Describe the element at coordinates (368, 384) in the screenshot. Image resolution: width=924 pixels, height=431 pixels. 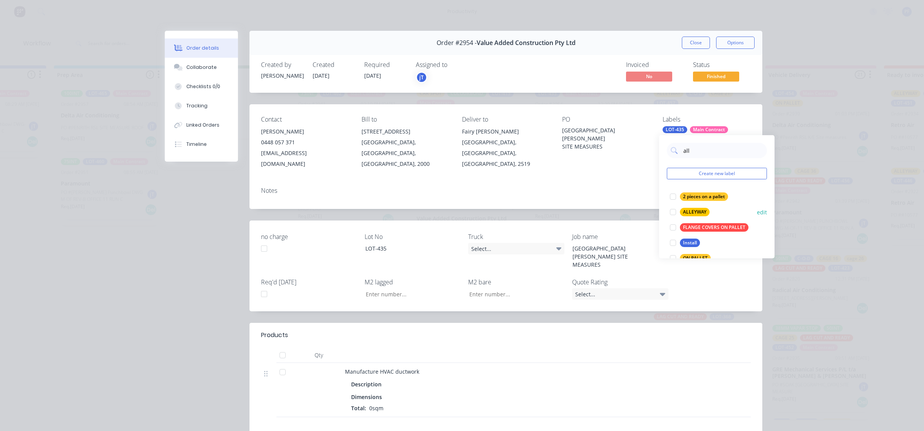
I see `div: Description` at that location.